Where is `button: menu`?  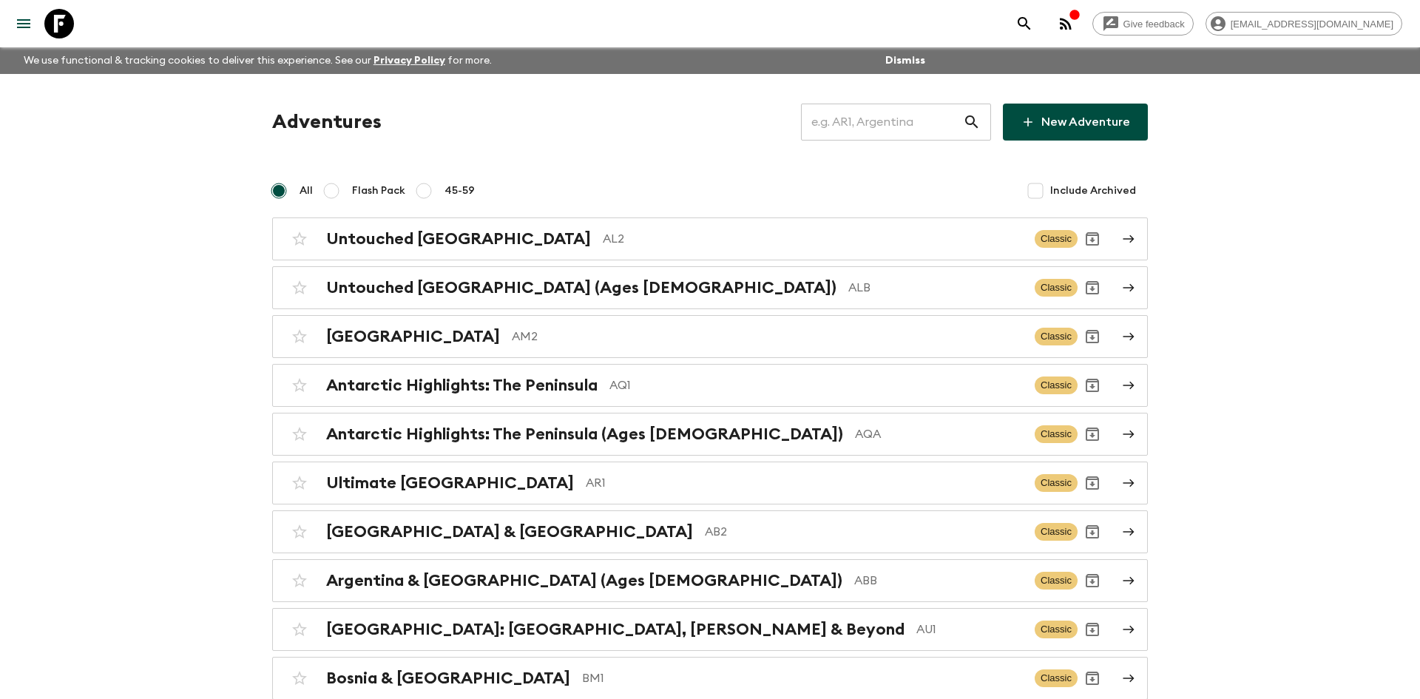
button: menu is located at coordinates (24, 24).